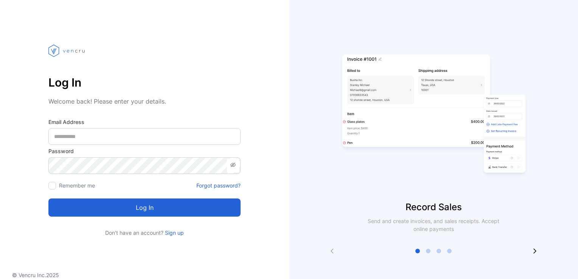 The image size is (578, 279). I want to click on a: Sign up, so click(174, 233).